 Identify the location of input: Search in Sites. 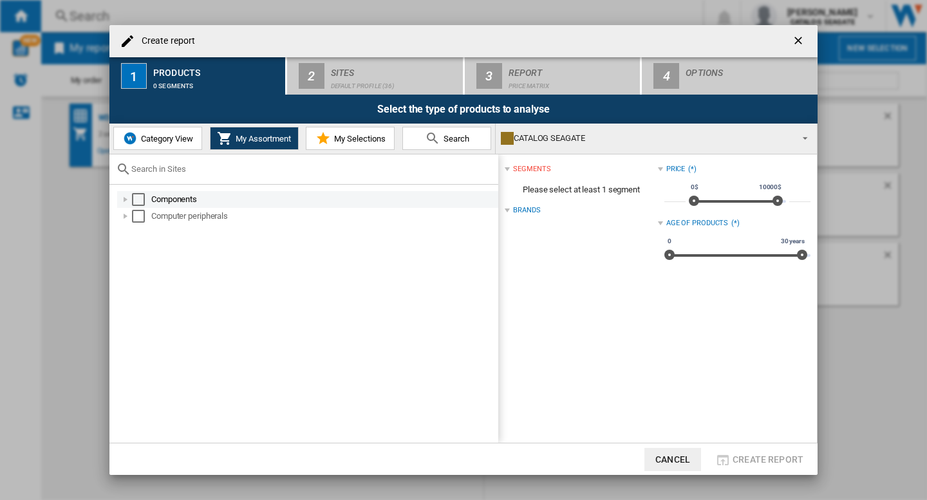
(311, 169).